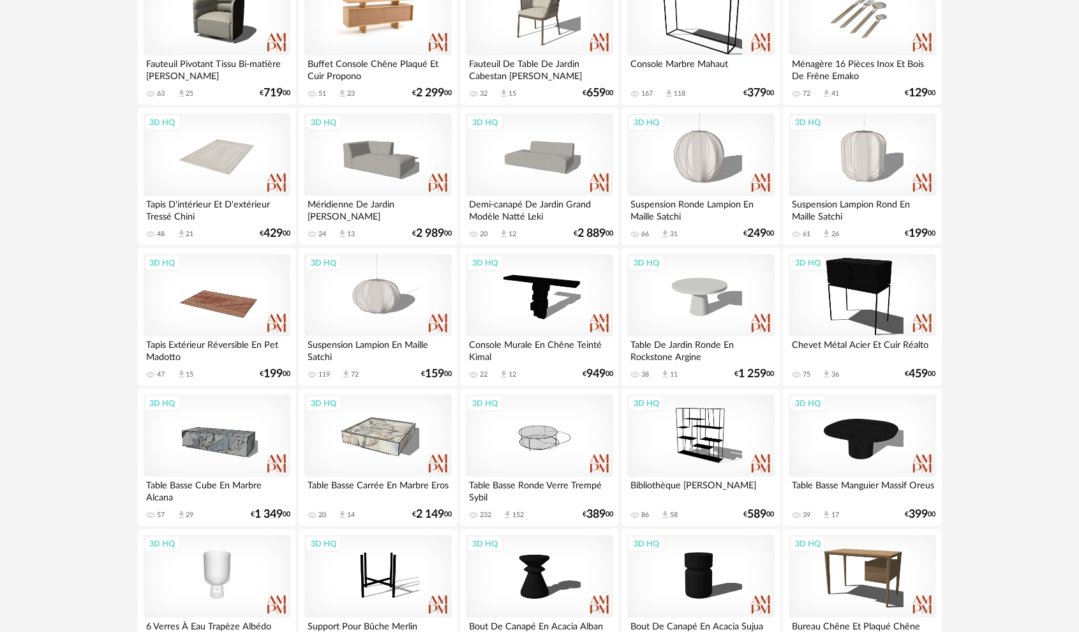  What do you see at coordinates (378, 317) in the screenshot?
I see `a: 3D HQ Suspension Lampion En Maille Satchi 119 Download icon 72 €15900` at bounding box center [378, 317].